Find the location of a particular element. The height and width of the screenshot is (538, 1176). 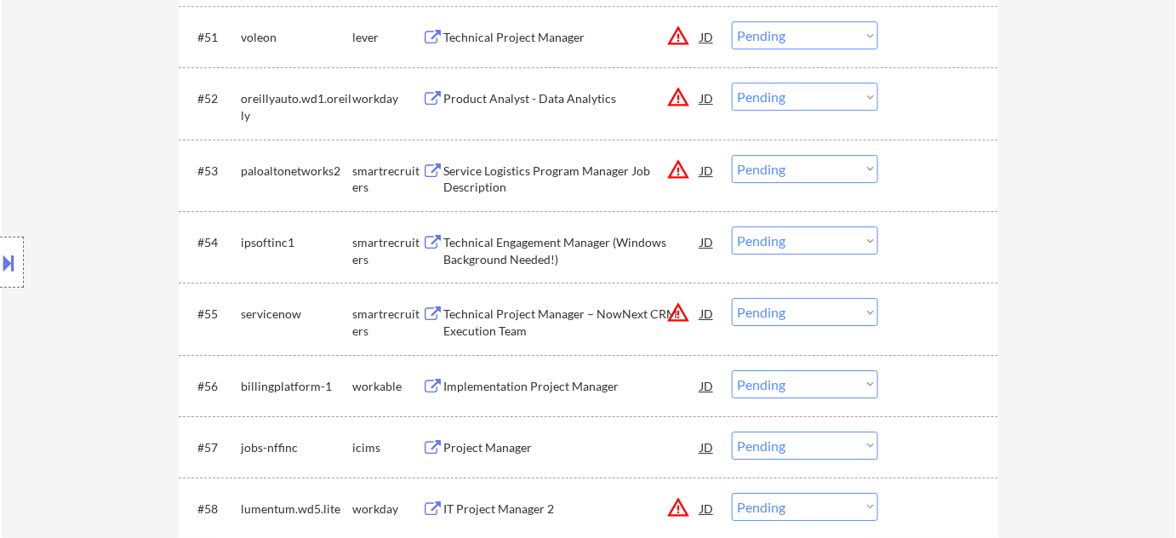

div: #58 is located at coordinates (212, 509).